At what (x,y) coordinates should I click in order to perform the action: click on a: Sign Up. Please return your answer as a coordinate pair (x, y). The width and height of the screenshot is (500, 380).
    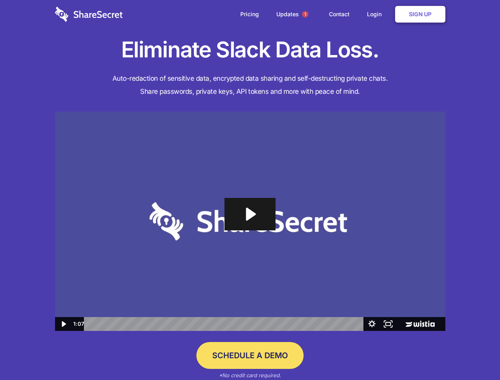
    Looking at the image, I should click on (420, 14).